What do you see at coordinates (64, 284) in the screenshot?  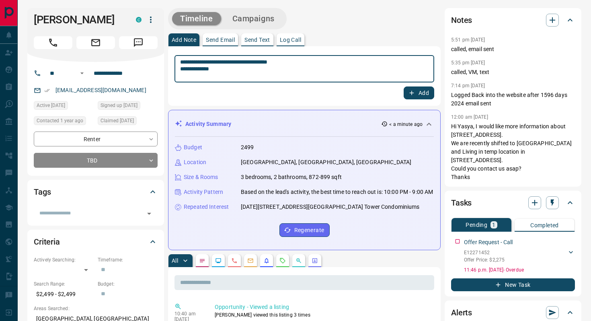 I see `p: Search Range:` at bounding box center [64, 284].